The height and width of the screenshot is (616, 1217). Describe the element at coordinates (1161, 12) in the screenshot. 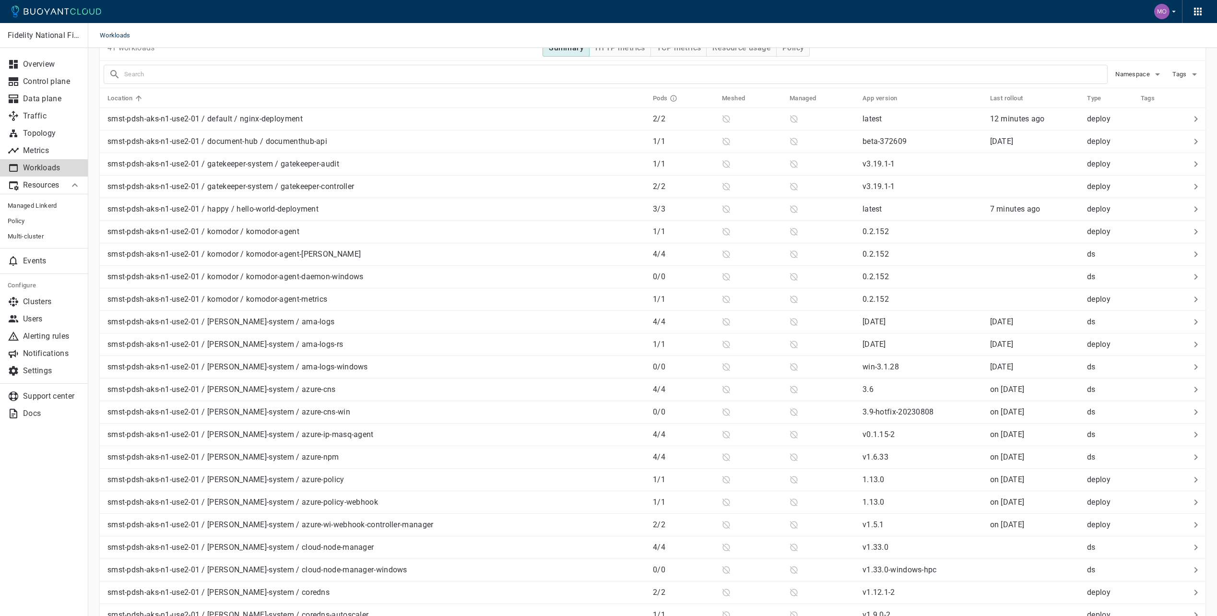

I see `img: Mohamed Fouly` at that location.